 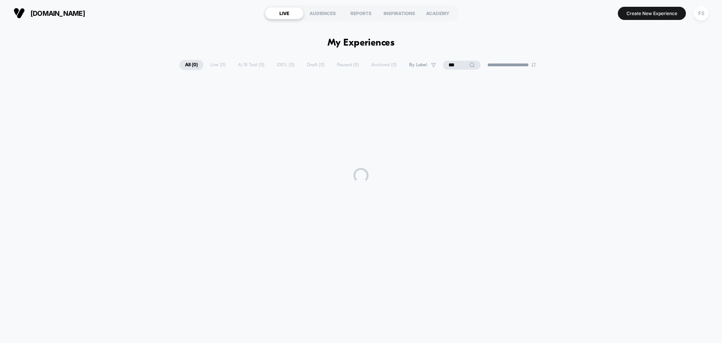 I want to click on div: FS, so click(x=701, y=13).